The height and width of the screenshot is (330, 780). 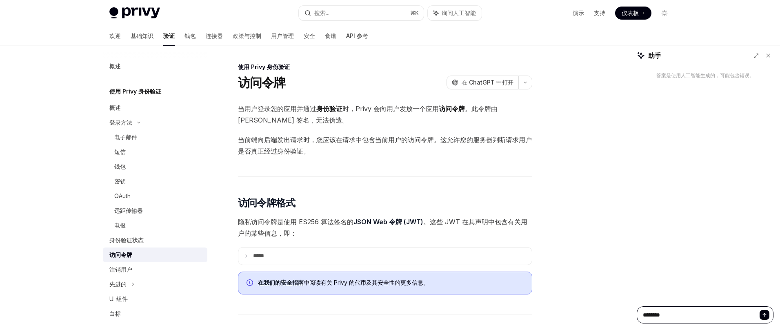 I want to click on font: 答案是使用人工智能生成的，可能包含错误。, so click(x=705, y=75).